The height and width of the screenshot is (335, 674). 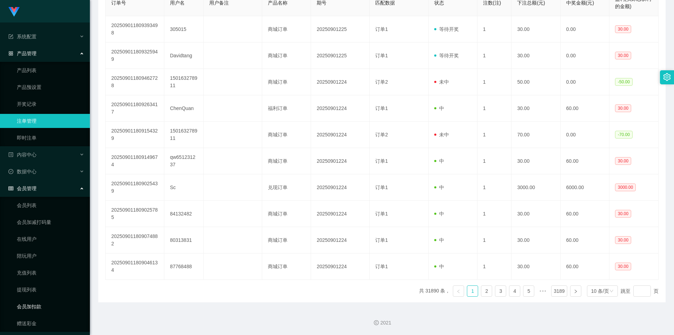 What do you see at coordinates (501, 291) in the screenshot?
I see `li: 3` at bounding box center [501, 291].